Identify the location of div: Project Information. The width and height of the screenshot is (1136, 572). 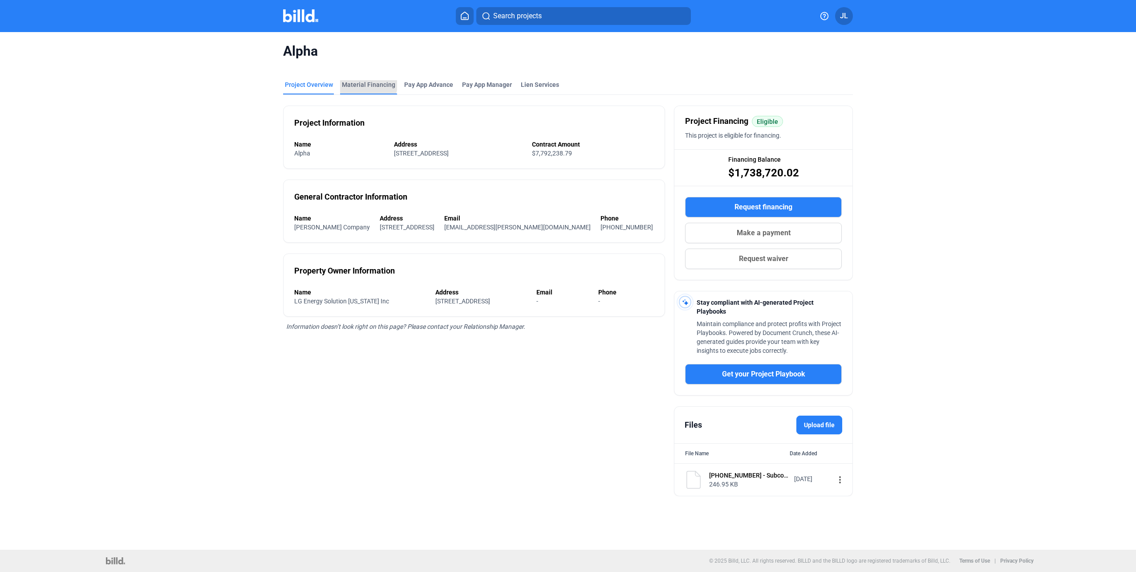
(329, 123).